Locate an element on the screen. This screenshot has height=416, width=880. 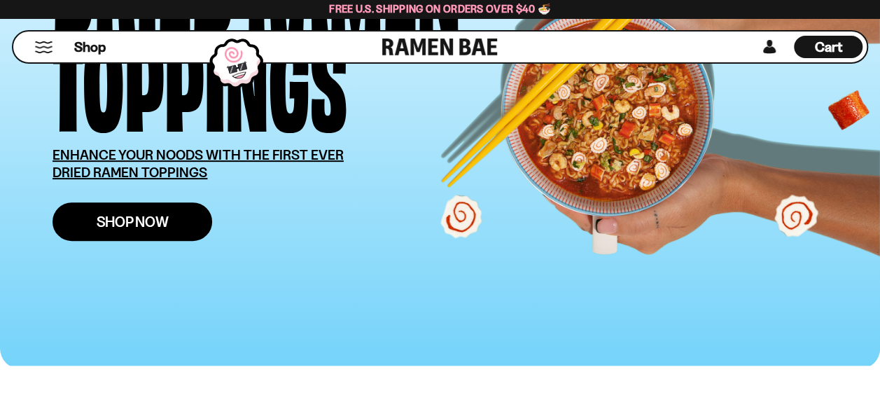
button: Mobile Menu Trigger is located at coordinates (43, 47).